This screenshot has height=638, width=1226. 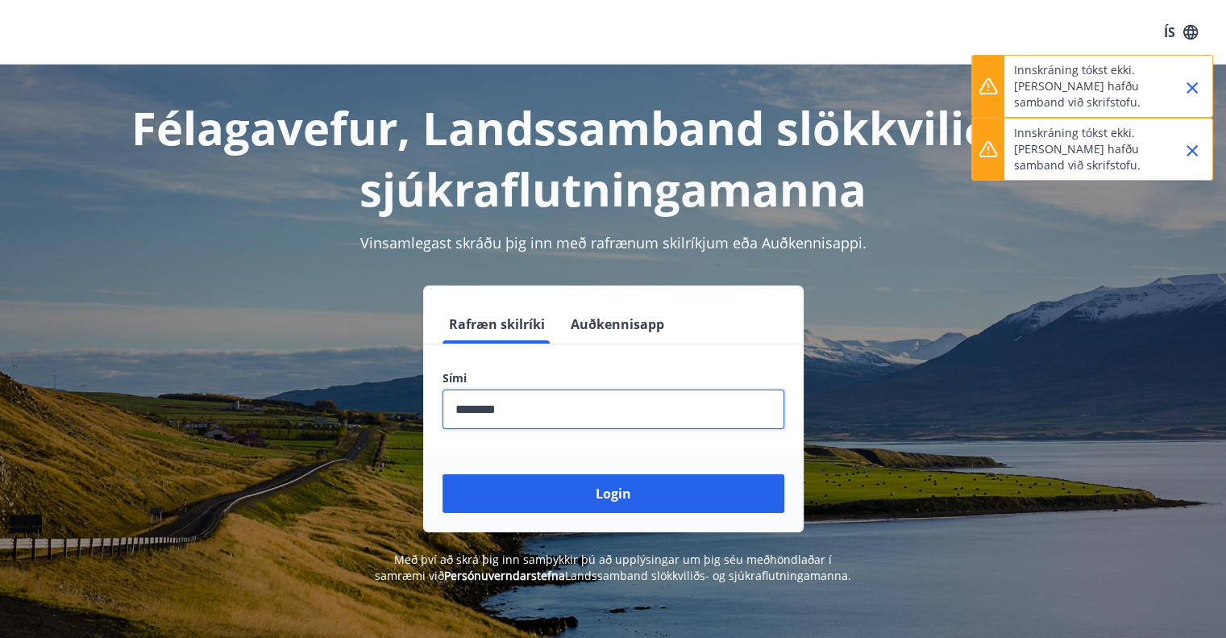 What do you see at coordinates (614, 243) in the screenshot?
I see `span: Vinsamlegast skráðu þig inn með rafrænum skilríkjum eða Auðkennisappi.` at bounding box center [614, 243].